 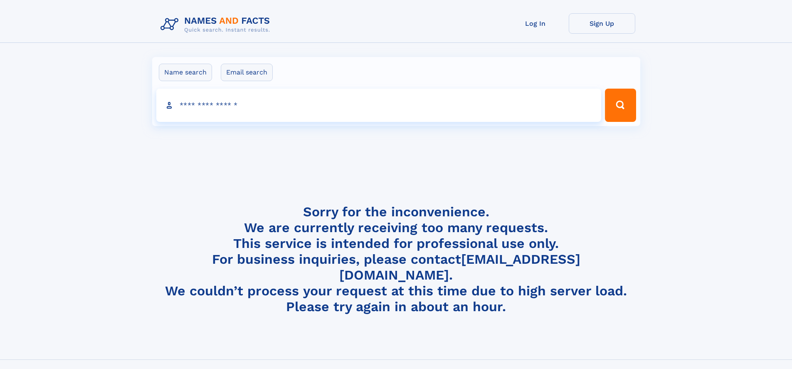 I want to click on h4: Sorry for the inconvenience. We are currently receiving too many requests. This service is intend..., so click(x=396, y=259).